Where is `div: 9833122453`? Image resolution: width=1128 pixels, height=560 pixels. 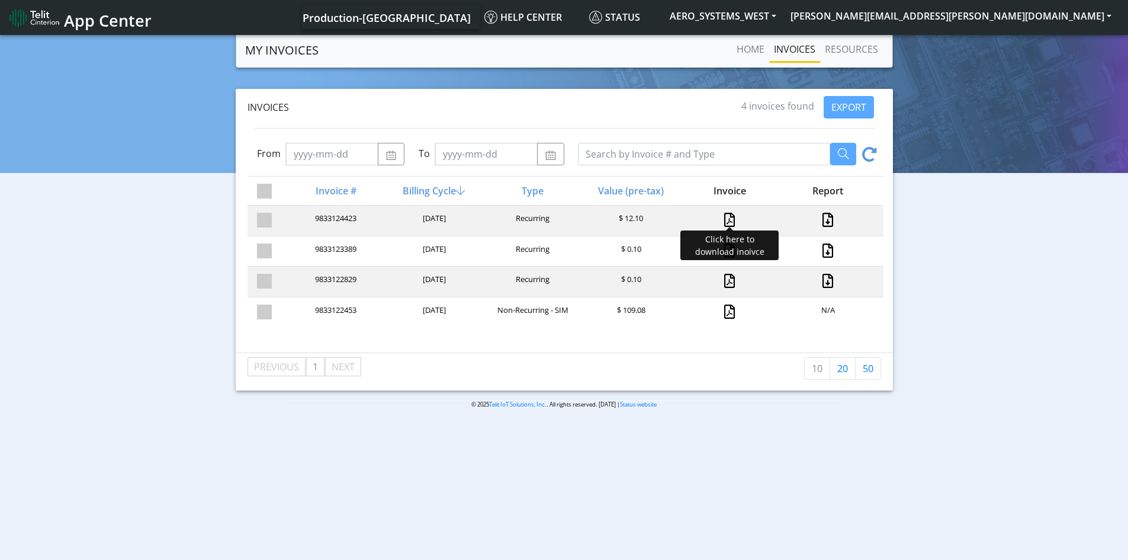 div: 9833122453 is located at coordinates (335, 312).